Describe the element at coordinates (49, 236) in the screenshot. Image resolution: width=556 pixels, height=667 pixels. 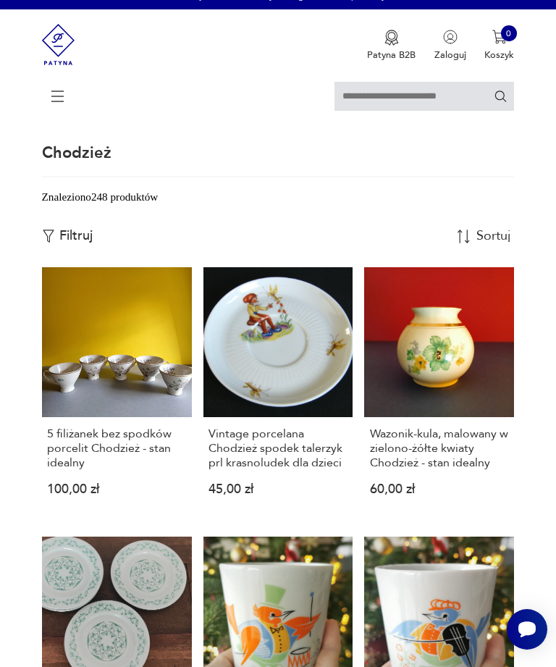
I see `img: Ikonka filtrowania` at that location.